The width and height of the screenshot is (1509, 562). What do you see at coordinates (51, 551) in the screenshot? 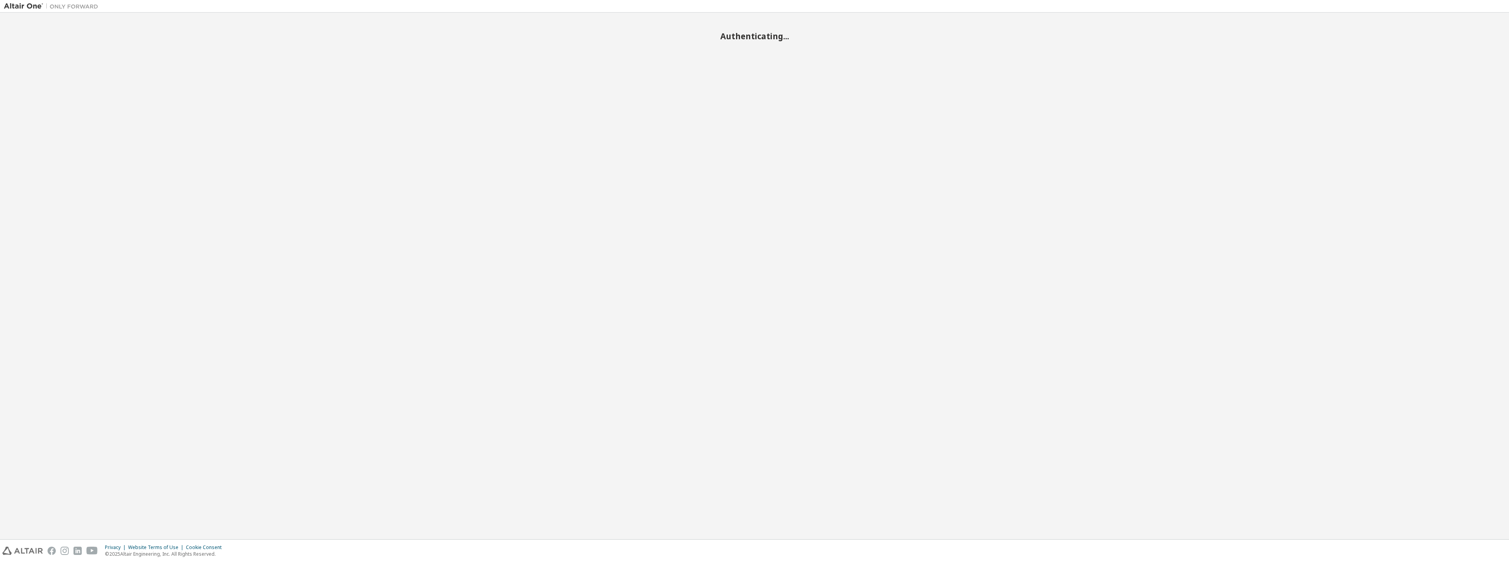
I see `img: facebook.svg` at bounding box center [51, 551].